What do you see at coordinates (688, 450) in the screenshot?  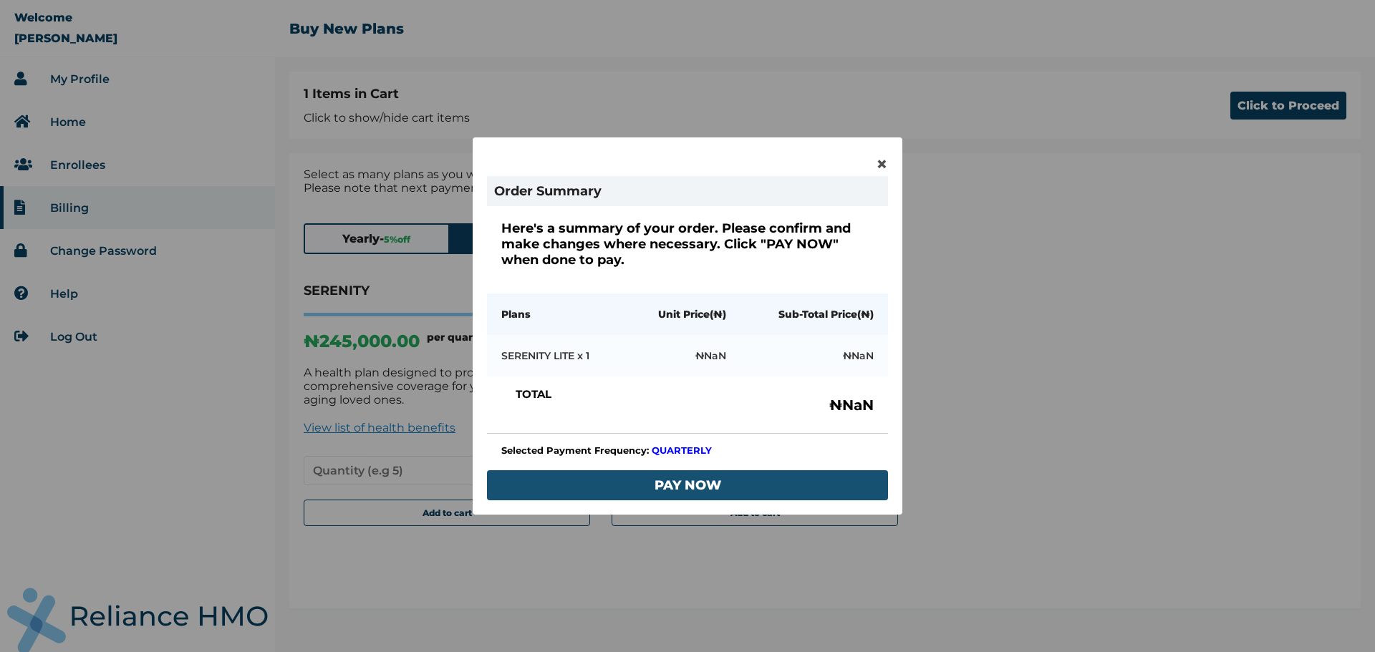 I see `h3: Selected Payment Frequency:` at bounding box center [688, 450].